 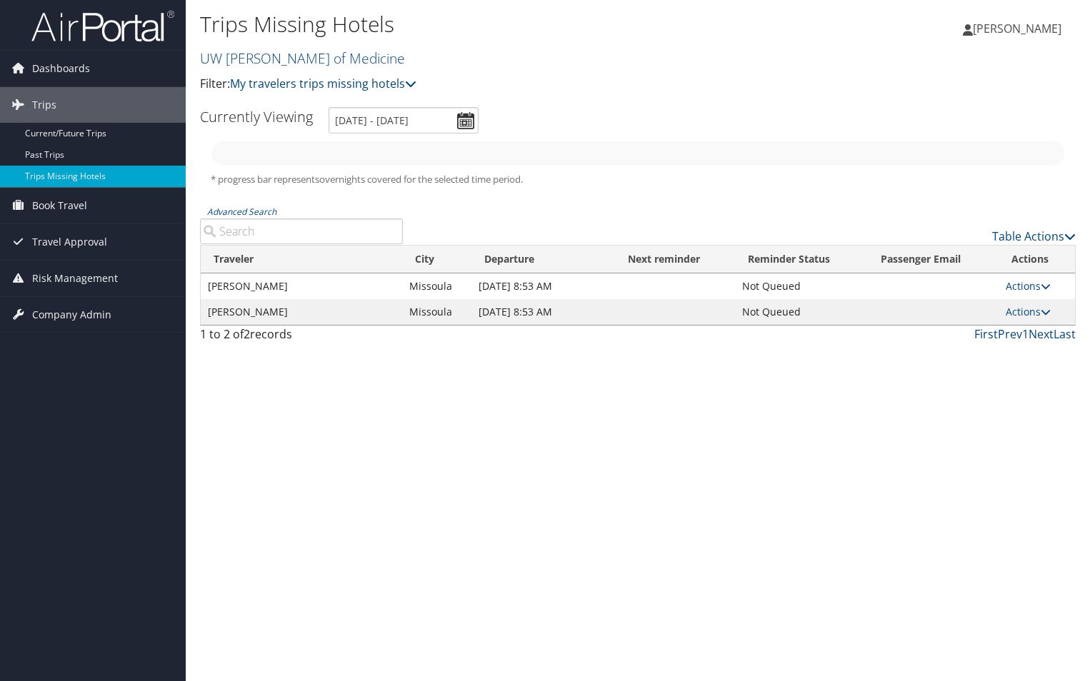 What do you see at coordinates (103, 26) in the screenshot?
I see `img: airportal-logo.png` at bounding box center [103, 26].